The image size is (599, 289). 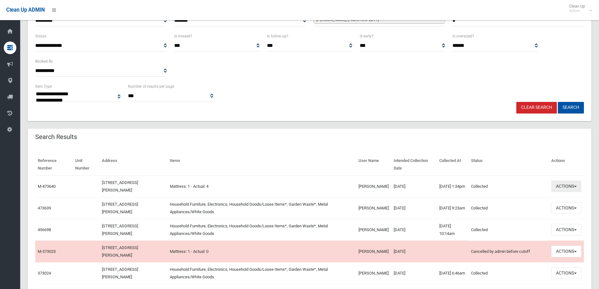 What do you see at coordinates (47, 186) in the screenshot?
I see `a: M-473640` at bounding box center [47, 186].